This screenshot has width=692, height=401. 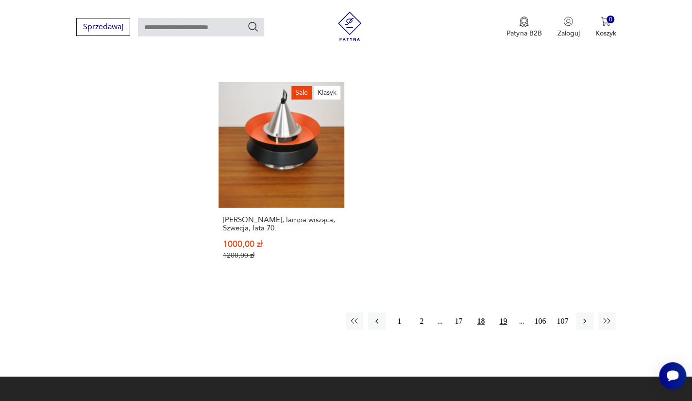 I want to click on button: 107, so click(x=563, y=321).